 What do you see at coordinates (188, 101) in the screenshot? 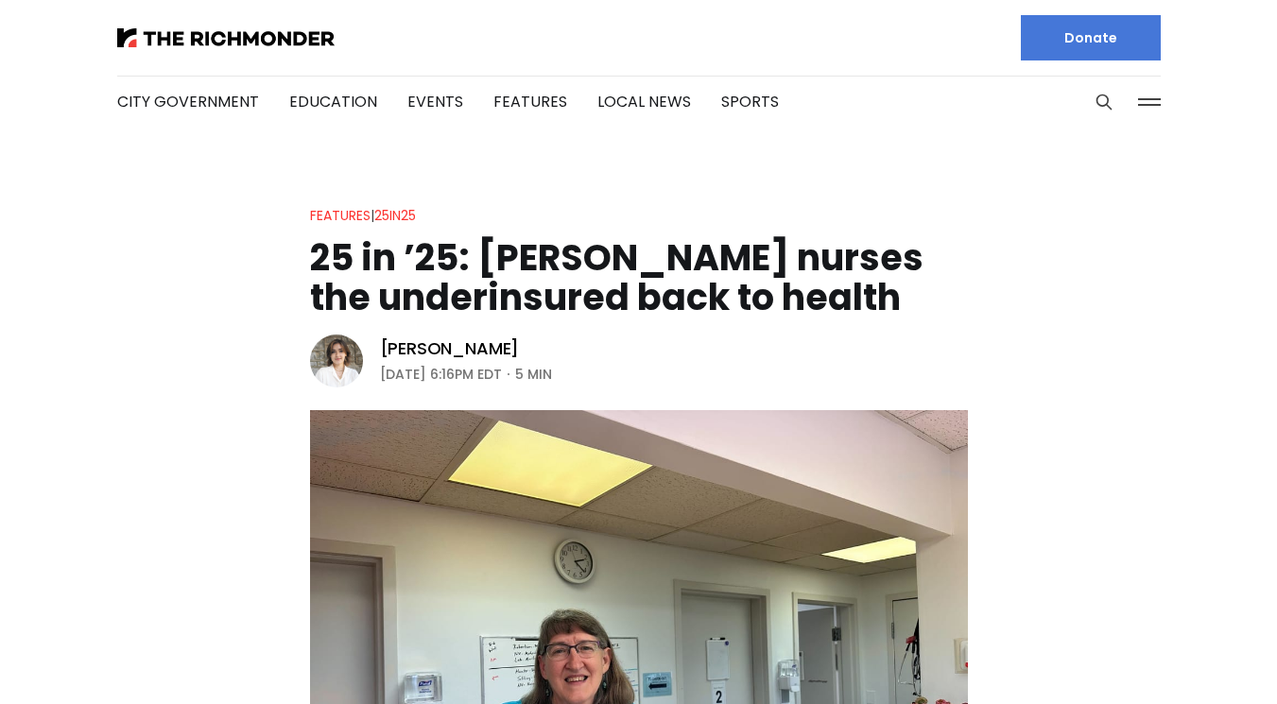
I see `a: City Government` at bounding box center [188, 101].